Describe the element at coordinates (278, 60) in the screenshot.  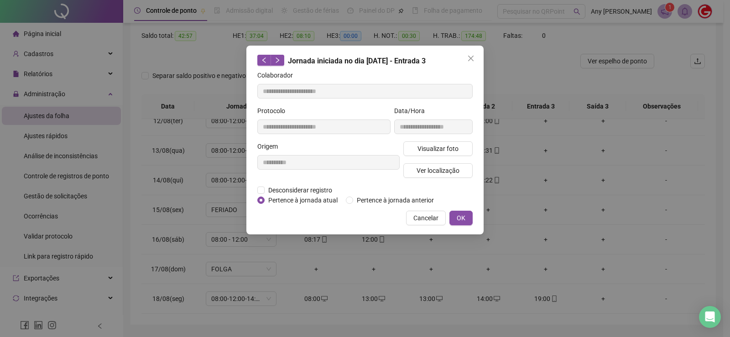
I see `button: right` at that location.